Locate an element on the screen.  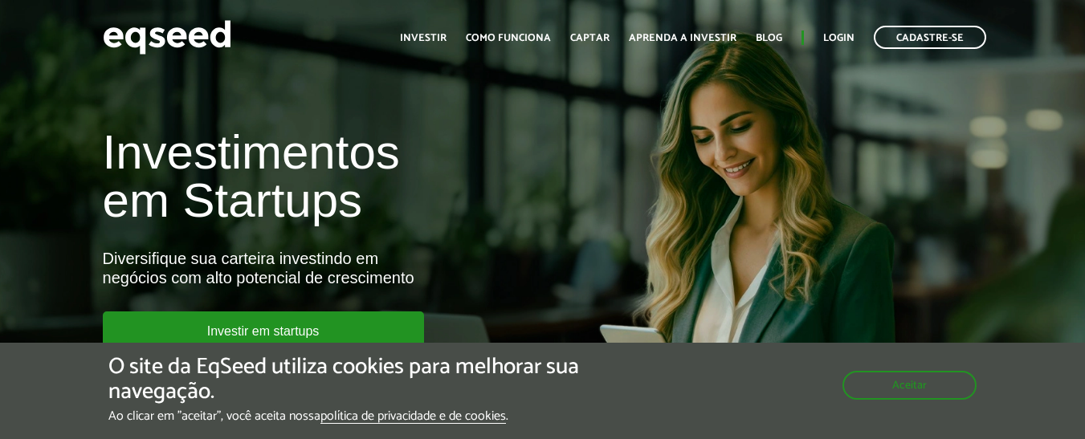
button: Aceitar is located at coordinates (909, 385).